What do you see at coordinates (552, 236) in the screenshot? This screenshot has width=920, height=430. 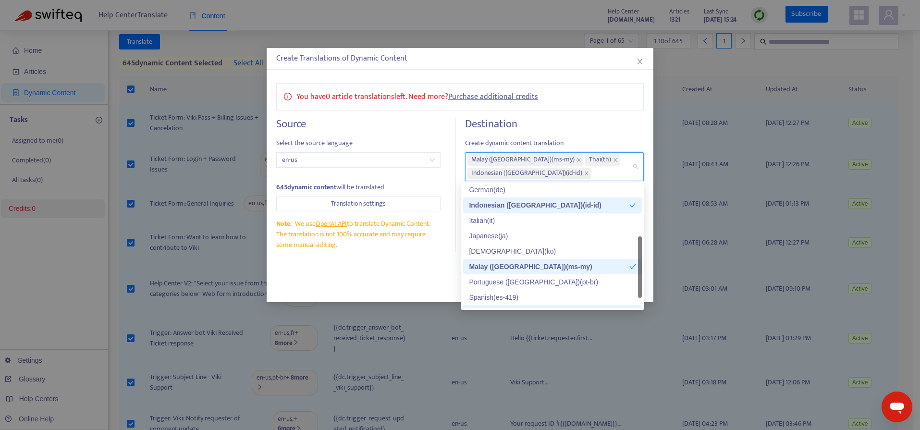 I see `div: Japanese ( ja )` at bounding box center [552, 236].